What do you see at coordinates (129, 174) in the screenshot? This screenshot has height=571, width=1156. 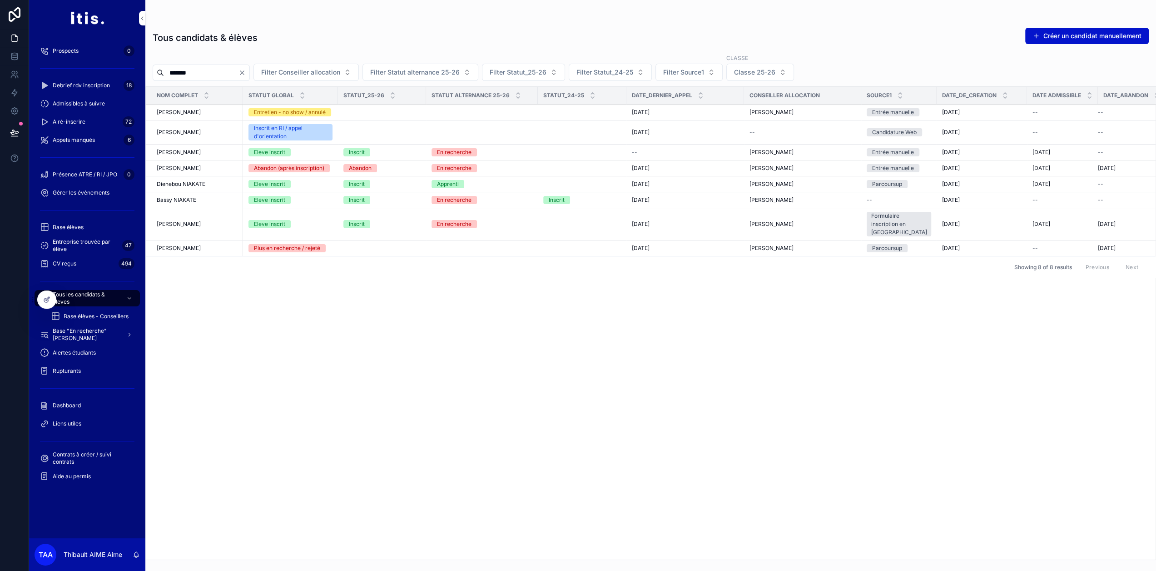 I see `div: 0` at bounding box center [129, 174].